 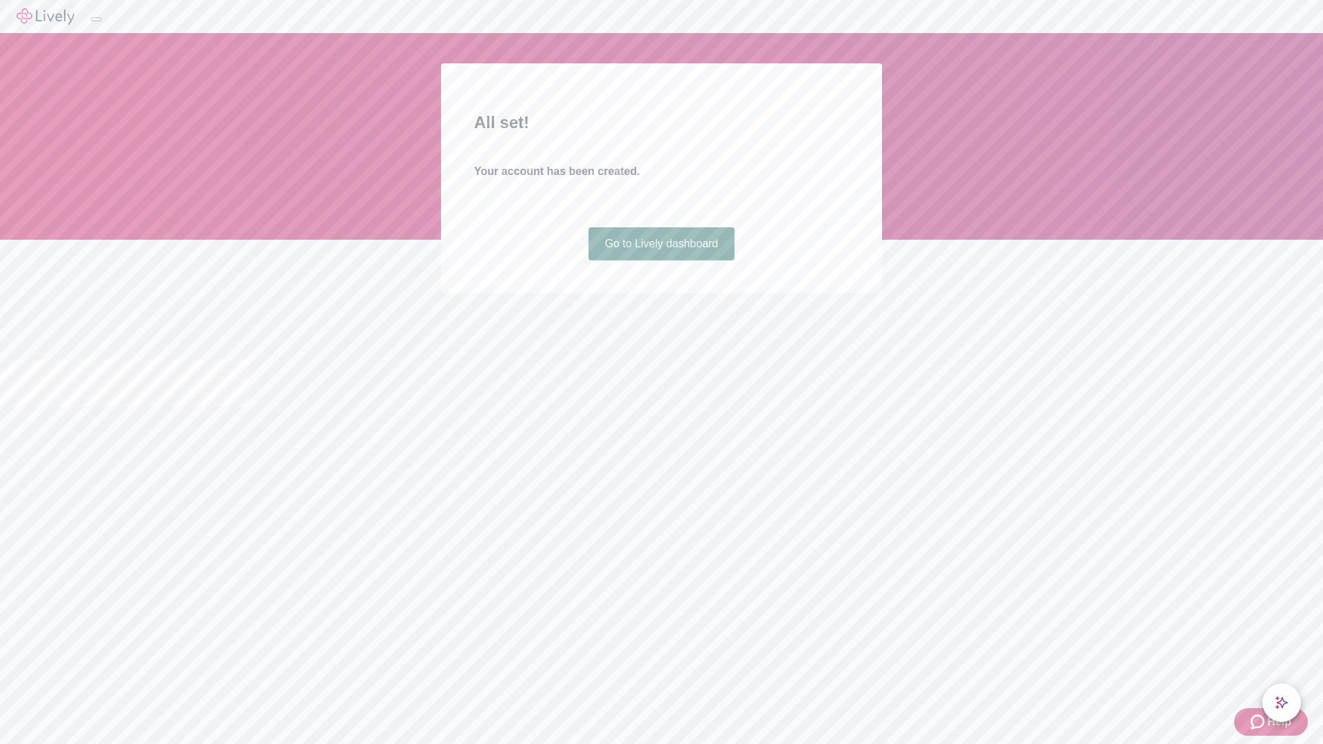 I want to click on button: Zendesk support iconHelp, so click(x=1271, y=722).